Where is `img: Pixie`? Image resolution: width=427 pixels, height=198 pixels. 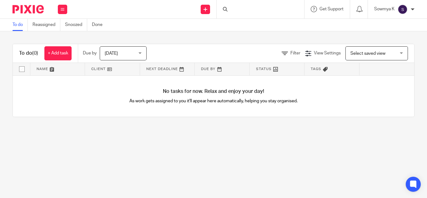 img: Pixie is located at coordinates (28, 9).